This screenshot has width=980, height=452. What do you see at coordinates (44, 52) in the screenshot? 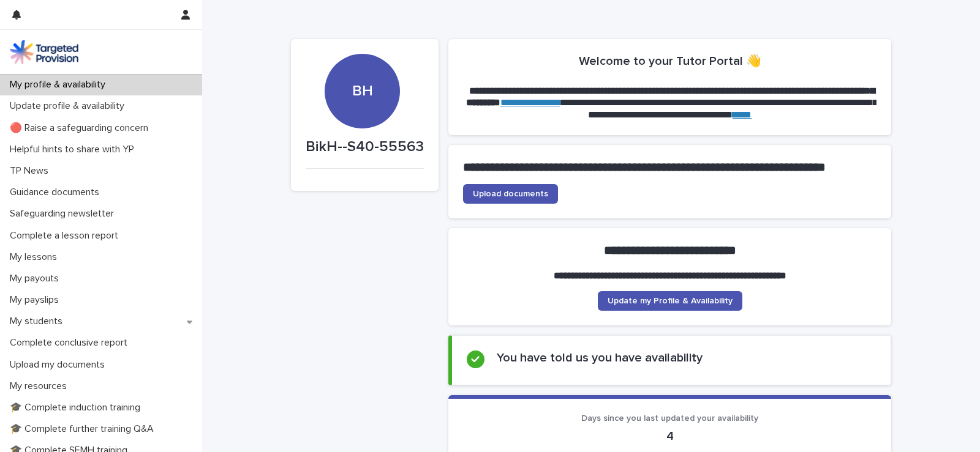
I see `img: M5nRWzHhSzIhMunXDL62` at bounding box center [44, 52].